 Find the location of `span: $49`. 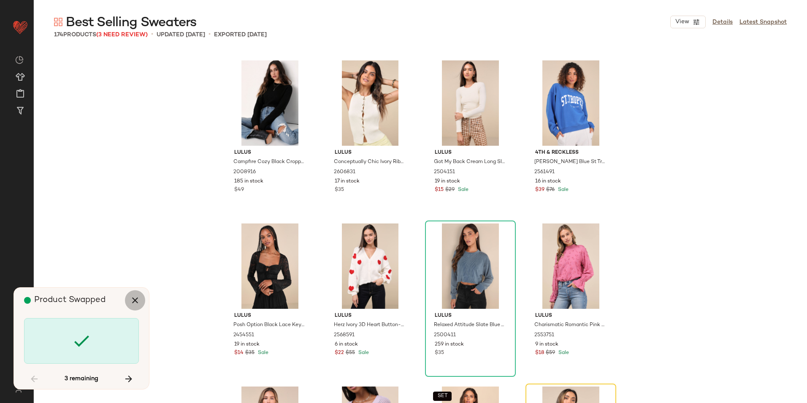

span: $49 is located at coordinates (239, 190).